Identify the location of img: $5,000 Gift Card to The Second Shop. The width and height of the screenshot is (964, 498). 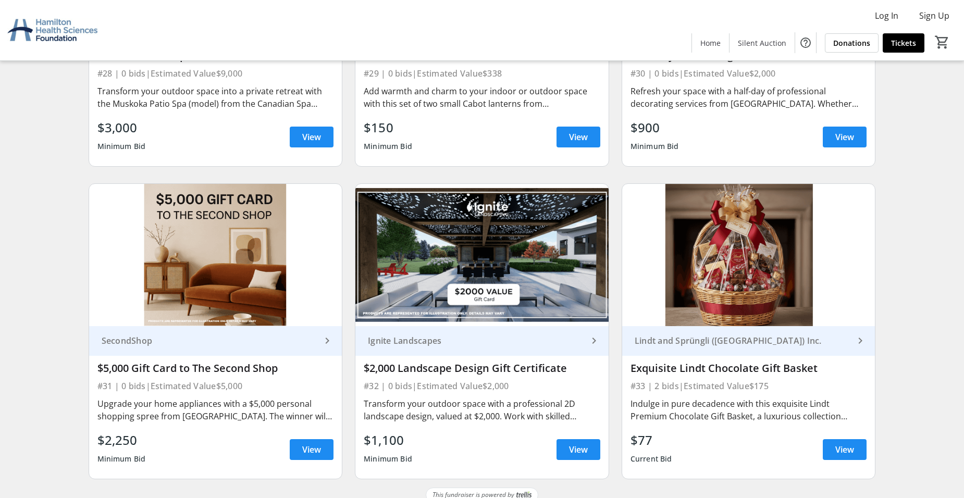
(216, 255).